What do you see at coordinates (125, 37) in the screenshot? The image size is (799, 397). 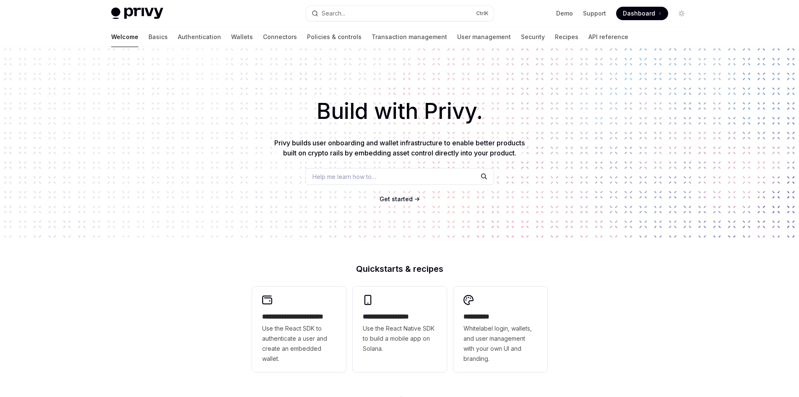 I see `a: Welcome` at bounding box center [125, 37].